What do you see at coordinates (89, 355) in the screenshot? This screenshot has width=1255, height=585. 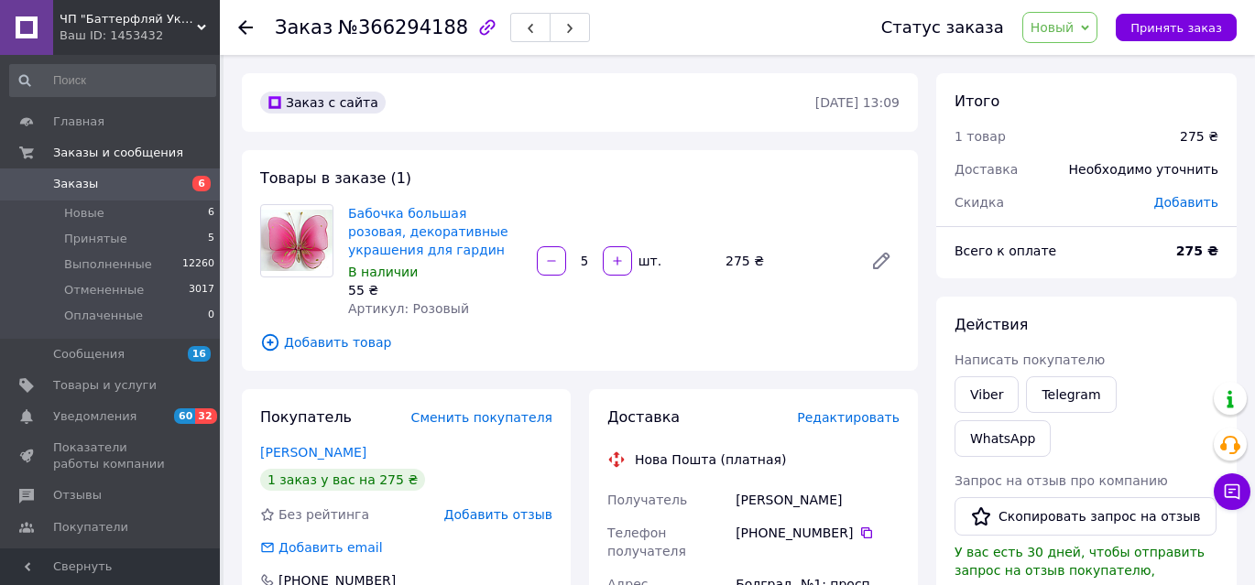 I see `span: Сообщения` at bounding box center [89, 355].